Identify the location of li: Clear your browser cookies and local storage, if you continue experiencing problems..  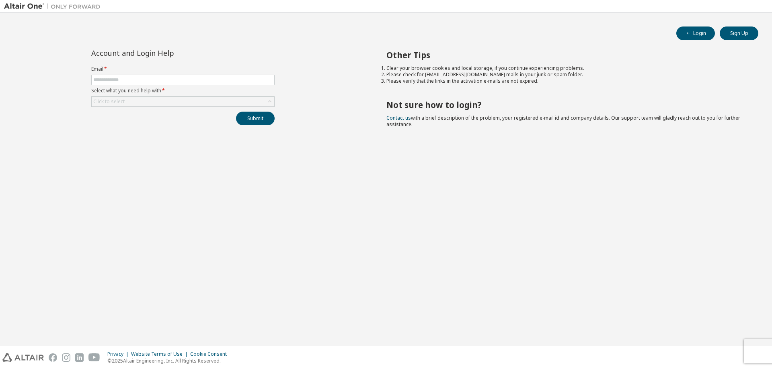
(565, 68).